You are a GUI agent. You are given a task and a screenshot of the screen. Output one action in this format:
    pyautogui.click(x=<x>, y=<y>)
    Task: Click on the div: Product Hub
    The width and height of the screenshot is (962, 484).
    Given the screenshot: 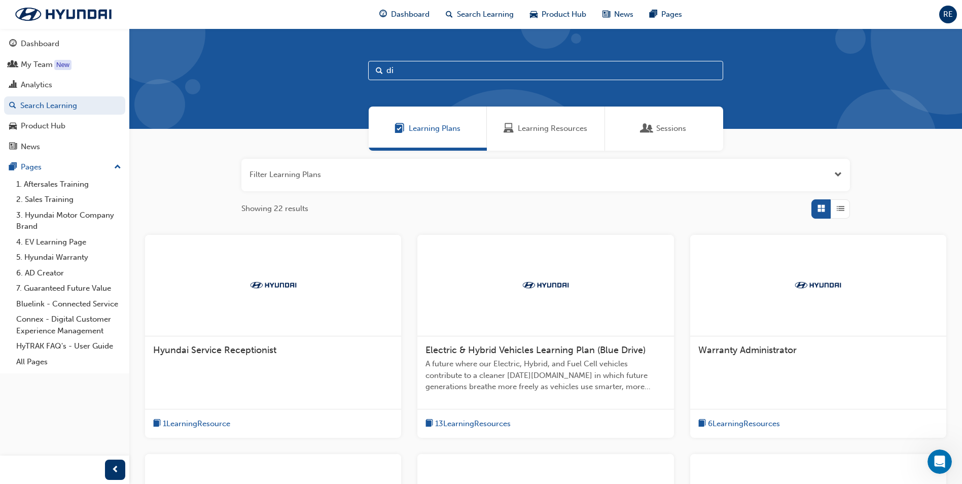 What is the action you would take?
    pyautogui.click(x=43, y=126)
    